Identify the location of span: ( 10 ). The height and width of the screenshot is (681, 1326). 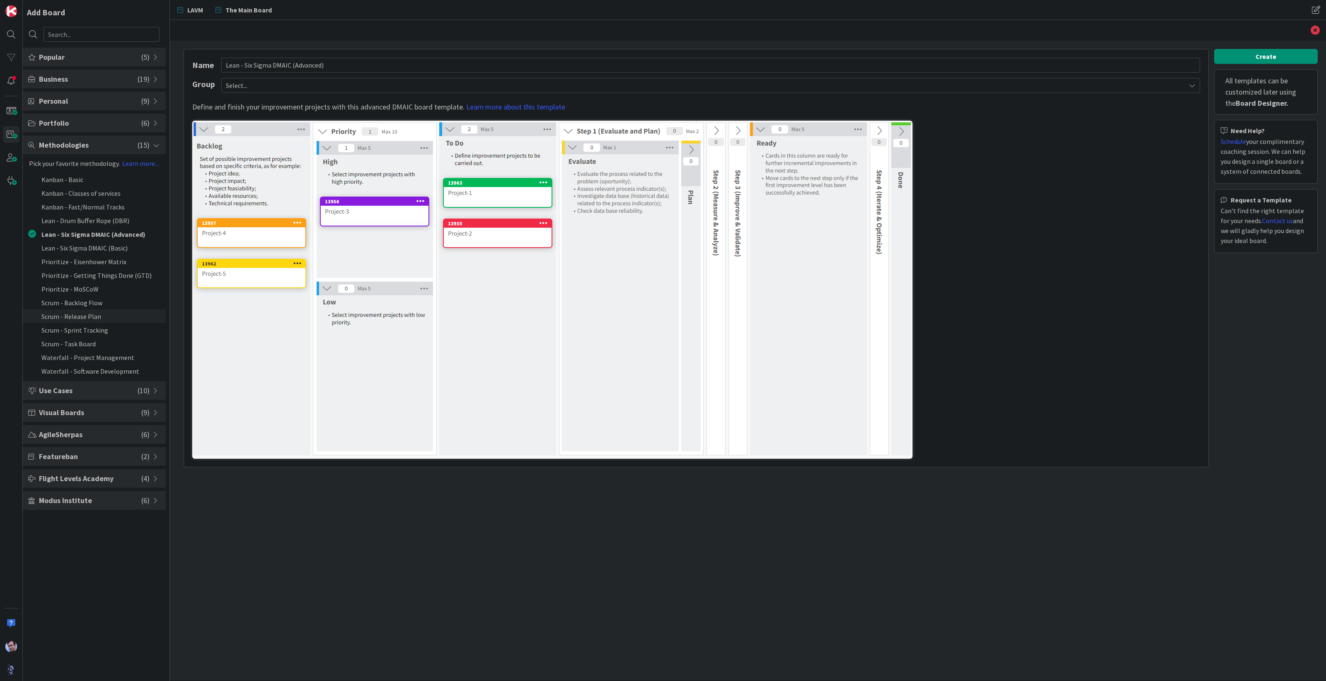
(143, 390).